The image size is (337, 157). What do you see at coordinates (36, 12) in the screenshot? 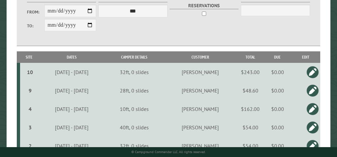
I see `label: From:` at bounding box center [36, 12].